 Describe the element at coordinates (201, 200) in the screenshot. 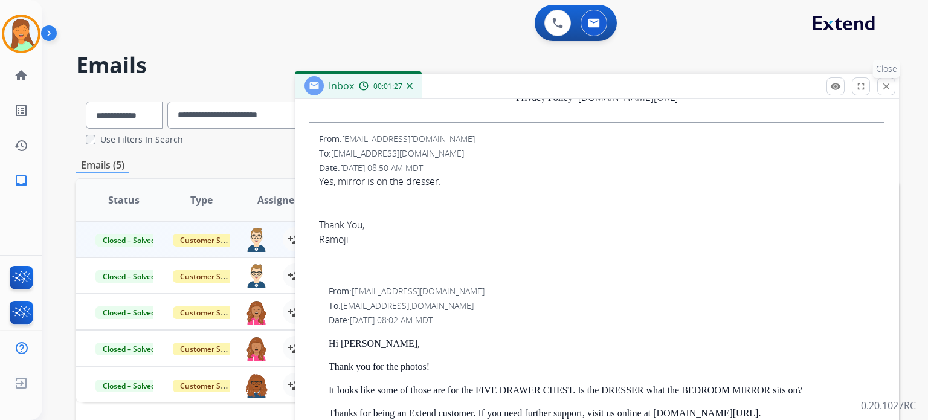

I see `span: Type` at that location.